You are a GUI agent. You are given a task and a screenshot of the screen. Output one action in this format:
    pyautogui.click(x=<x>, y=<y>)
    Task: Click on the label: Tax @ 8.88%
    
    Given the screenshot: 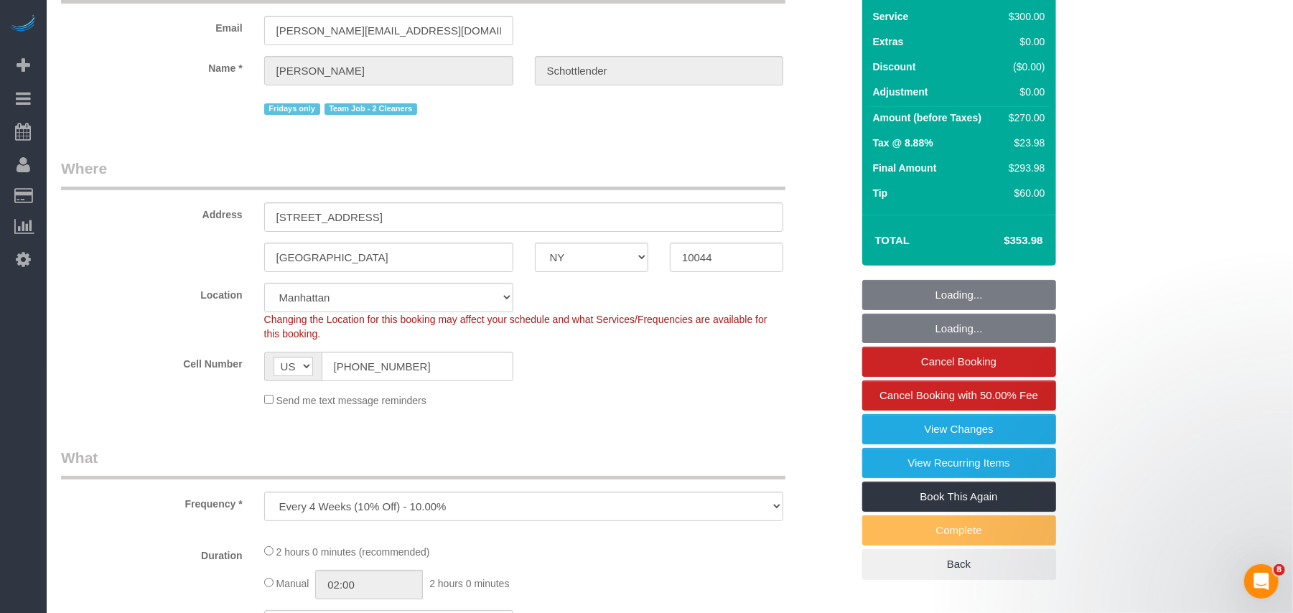 What is the action you would take?
    pyautogui.click(x=903, y=143)
    